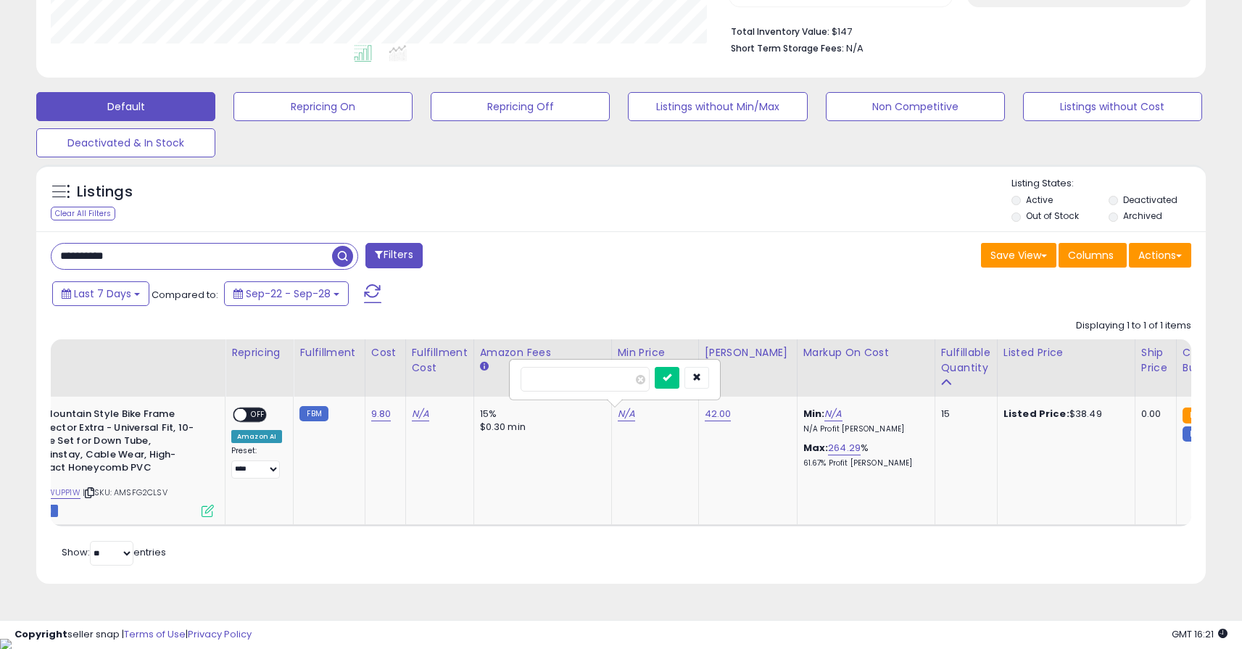 This screenshot has height=649, width=1242. What do you see at coordinates (1092, 255) in the screenshot?
I see `button: Columns` at bounding box center [1092, 255].